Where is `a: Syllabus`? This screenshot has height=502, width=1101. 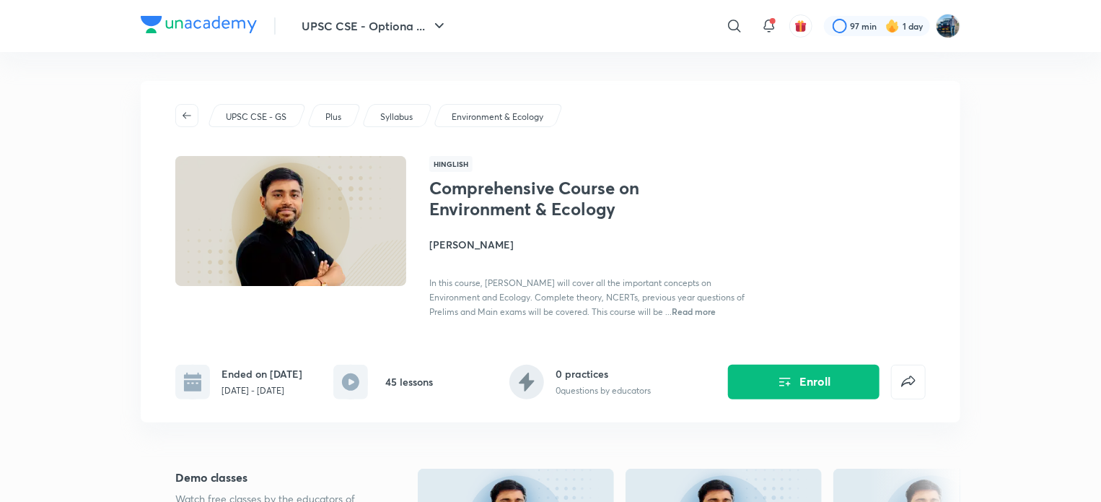
a: Syllabus is located at coordinates (397, 117).